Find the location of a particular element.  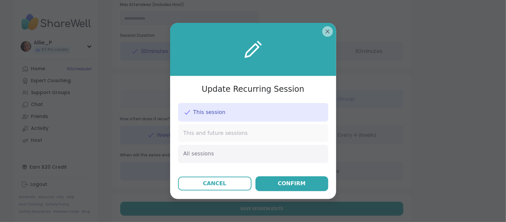

div: Cancel is located at coordinates (214, 184).